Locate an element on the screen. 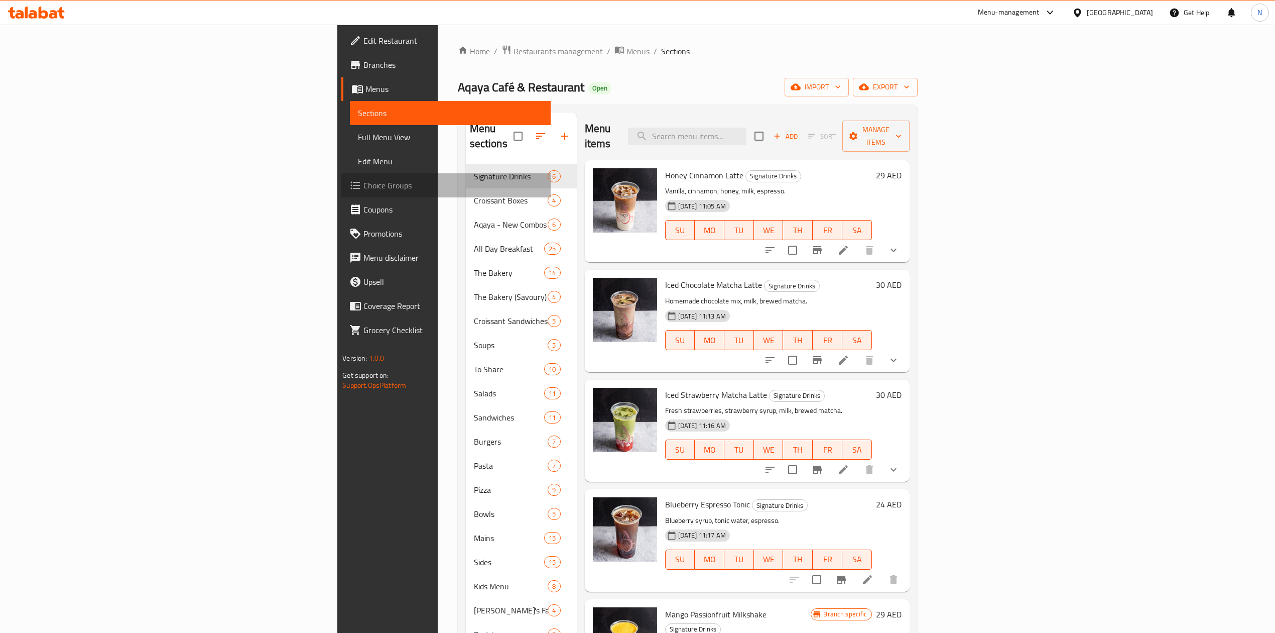 This screenshot has height=633, width=1275. a: Branches is located at coordinates (446, 65).